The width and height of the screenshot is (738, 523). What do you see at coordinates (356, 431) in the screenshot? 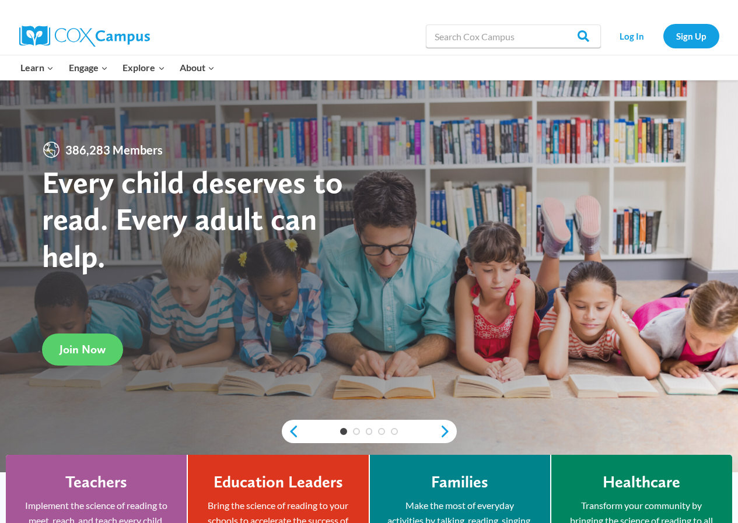
I see `a: 2` at bounding box center [356, 431].